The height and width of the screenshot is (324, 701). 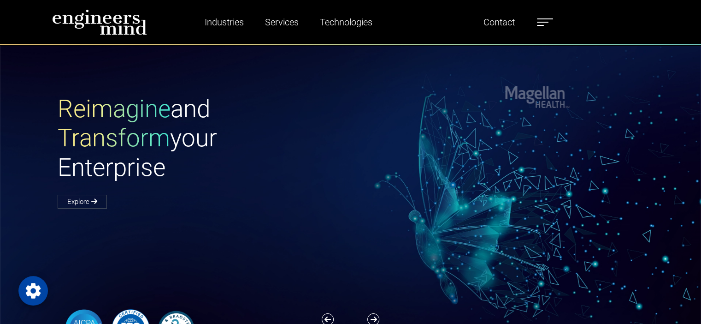 I want to click on img: logo, so click(x=100, y=22).